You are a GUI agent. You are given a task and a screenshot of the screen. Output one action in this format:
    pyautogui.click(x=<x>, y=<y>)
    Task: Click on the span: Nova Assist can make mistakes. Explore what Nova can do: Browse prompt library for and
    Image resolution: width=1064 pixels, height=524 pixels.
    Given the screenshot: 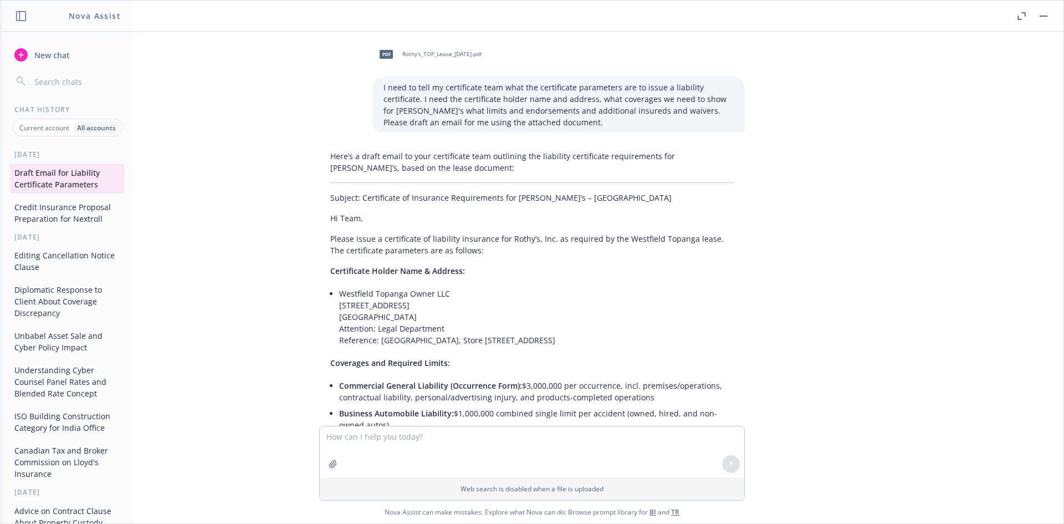 What is the action you would take?
    pyautogui.click(x=532, y=512)
    